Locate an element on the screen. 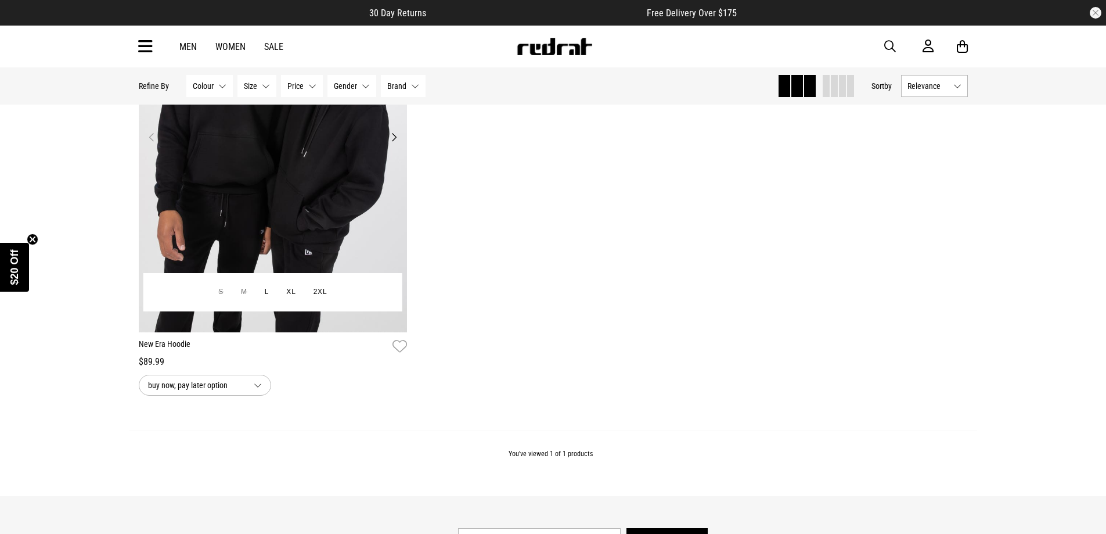  button: M is located at coordinates (244, 292).